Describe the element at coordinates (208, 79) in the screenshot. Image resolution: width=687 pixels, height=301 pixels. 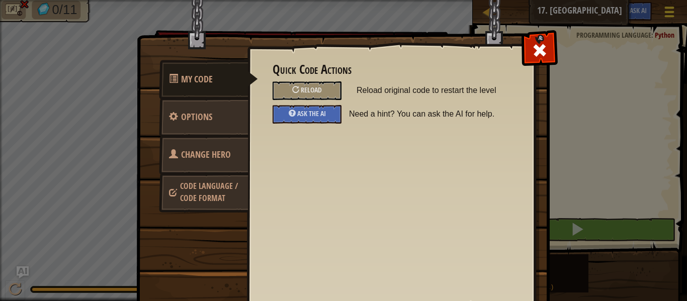
I see `a: My Code` at that location.